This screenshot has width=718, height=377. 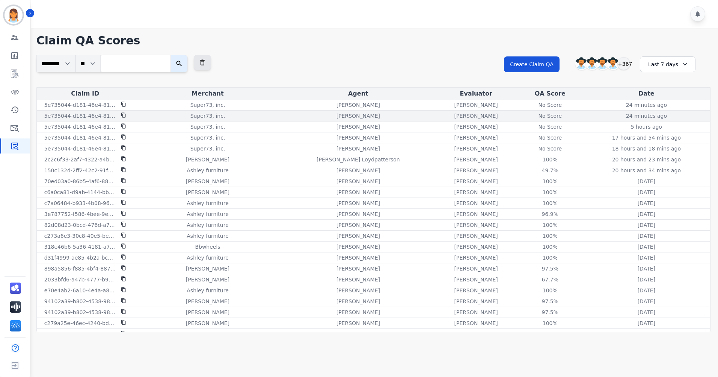 I want to click on p: 3e787752-f586-4bee-9ece-0cbc561140c0, so click(x=80, y=214).